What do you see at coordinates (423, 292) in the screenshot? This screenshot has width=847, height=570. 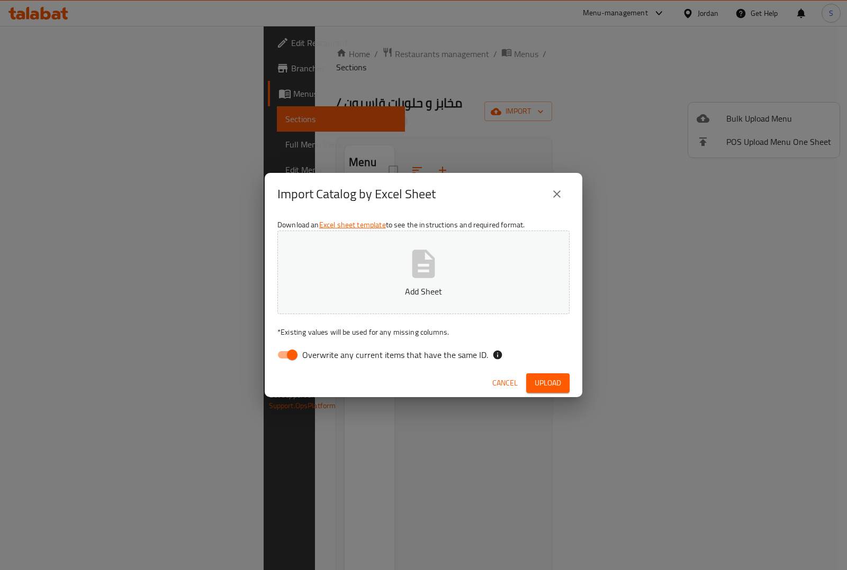 I see `p: Add Sheet` at bounding box center [423, 292].